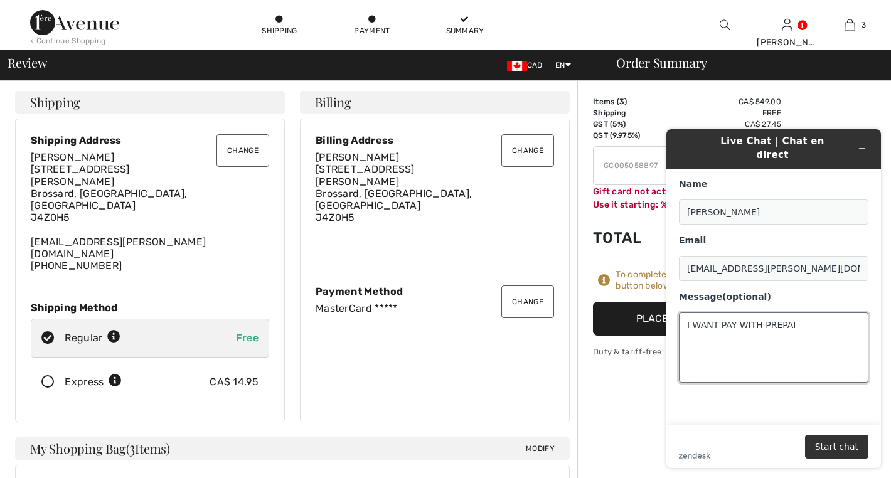  Describe the element at coordinates (527, 65) in the screenshot. I see `span: CAD` at that location.